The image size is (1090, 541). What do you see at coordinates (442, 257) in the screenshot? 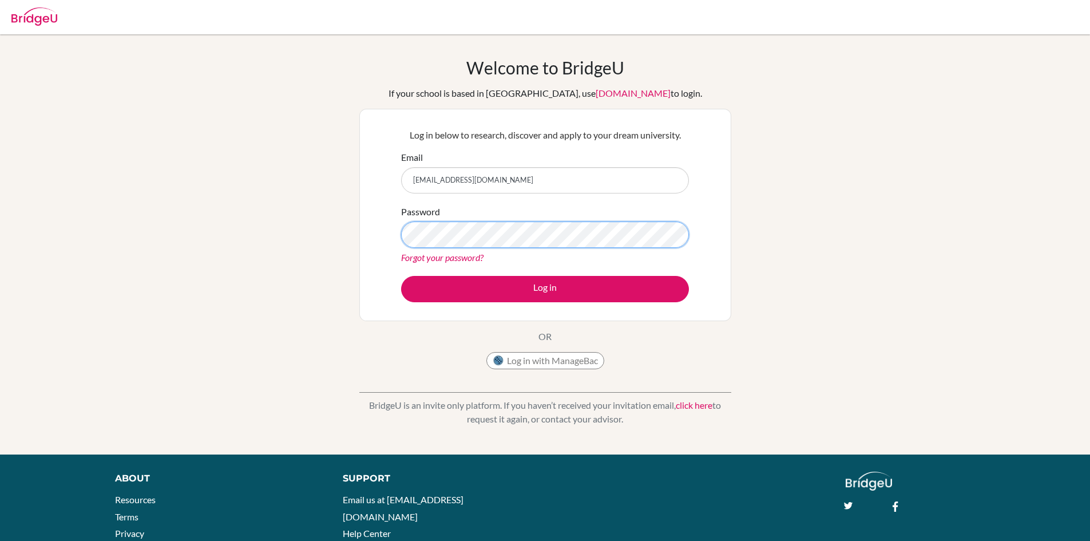
I see `a: Forgot your password?` at bounding box center [442, 257].